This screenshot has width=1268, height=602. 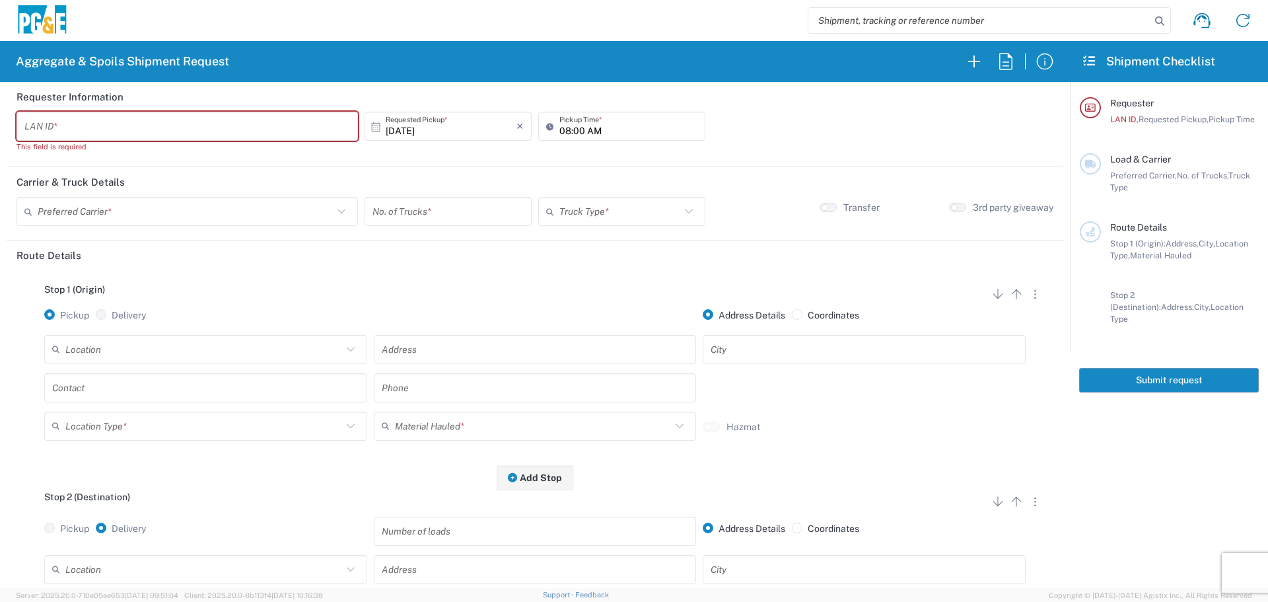 I want to click on h2: Requester Information, so click(x=70, y=97).